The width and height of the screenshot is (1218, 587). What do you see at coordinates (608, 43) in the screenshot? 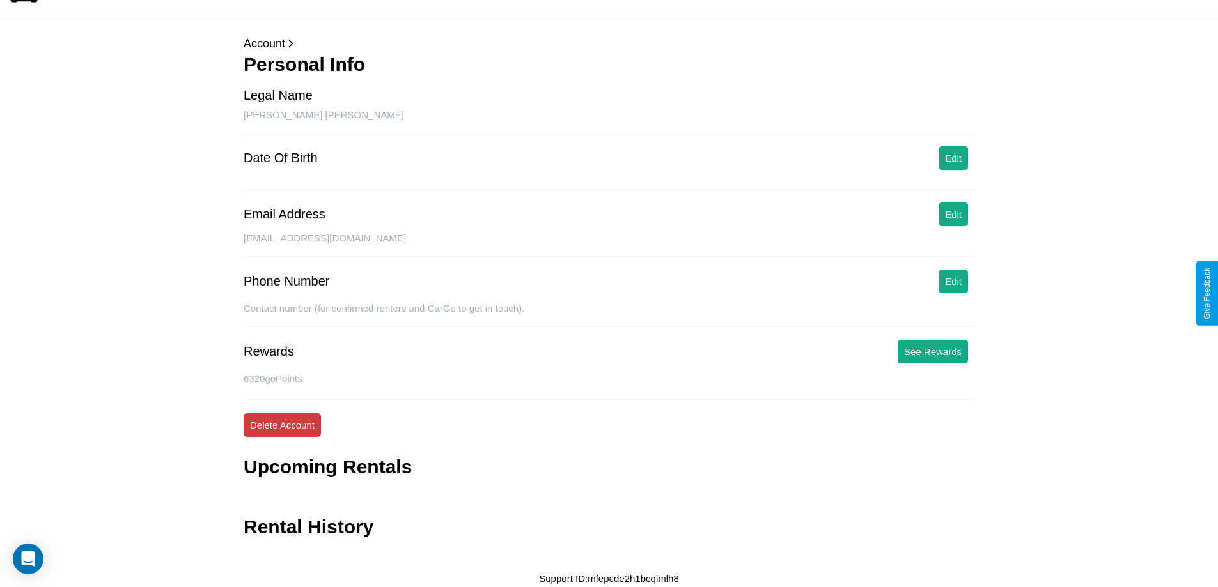
I see `p: Account` at bounding box center [608, 43].